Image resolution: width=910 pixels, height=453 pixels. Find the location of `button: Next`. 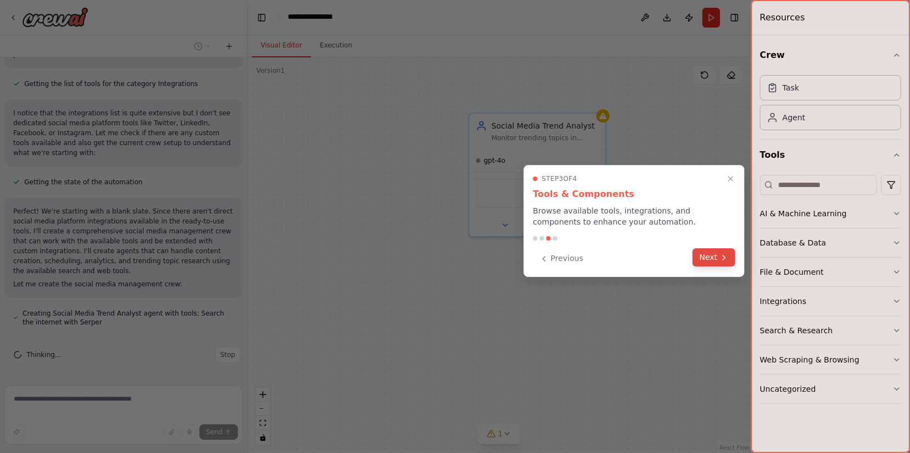

button: Next is located at coordinates (714, 257).